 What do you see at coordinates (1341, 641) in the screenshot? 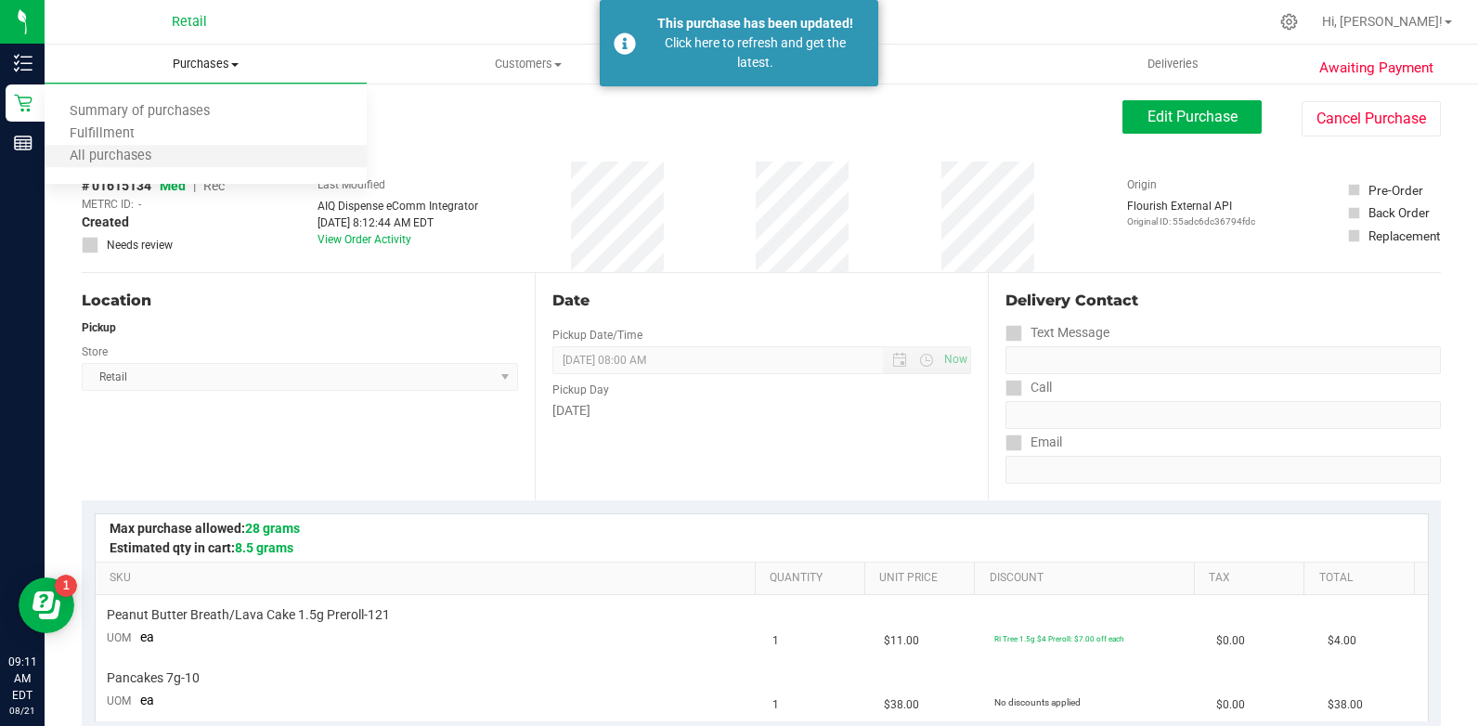
I see `span: $4.00` at bounding box center [1341, 641].